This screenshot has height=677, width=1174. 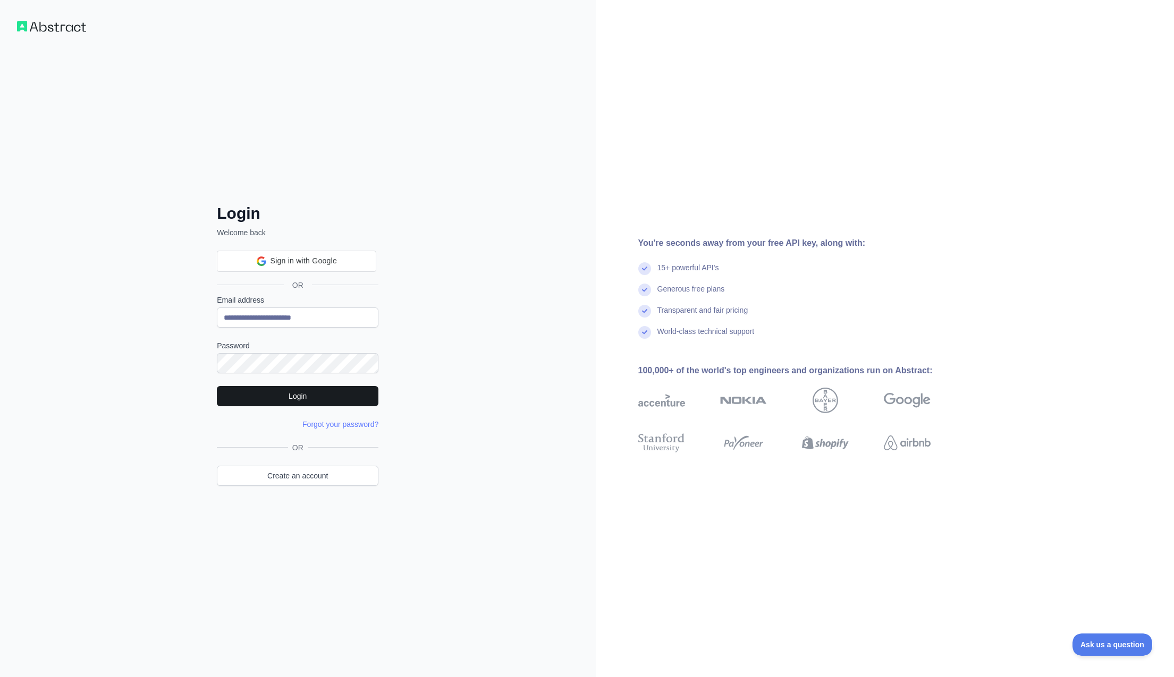 I want to click on img: payoneer, so click(x=743, y=443).